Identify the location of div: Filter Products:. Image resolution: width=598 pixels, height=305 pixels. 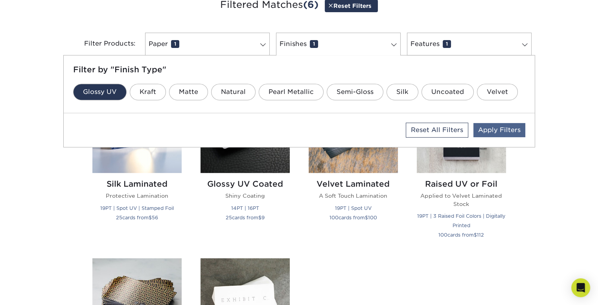
(103, 44).